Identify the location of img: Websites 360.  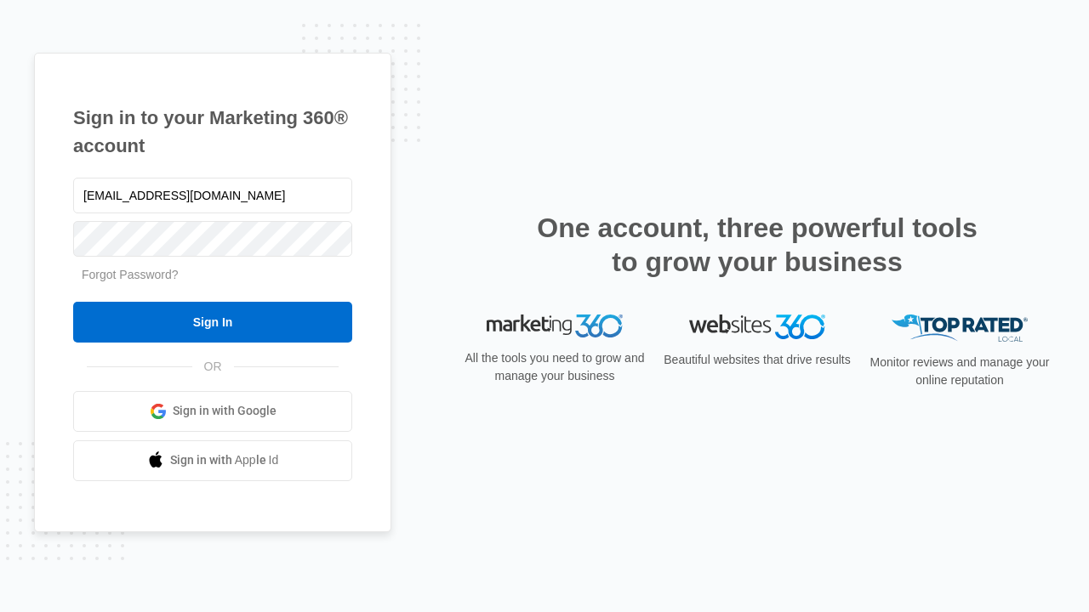
(757, 327).